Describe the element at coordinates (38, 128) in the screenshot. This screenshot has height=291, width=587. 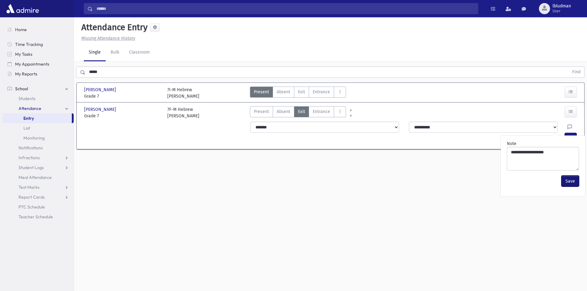
I see `a: List` at that location.